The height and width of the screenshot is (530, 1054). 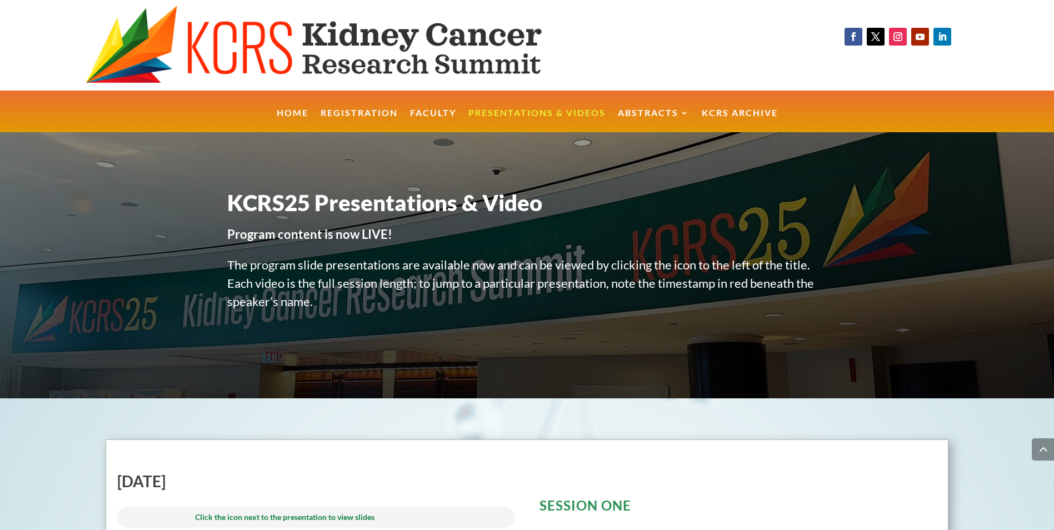 What do you see at coordinates (292, 121) in the screenshot?
I see `a: Home` at bounding box center [292, 121].